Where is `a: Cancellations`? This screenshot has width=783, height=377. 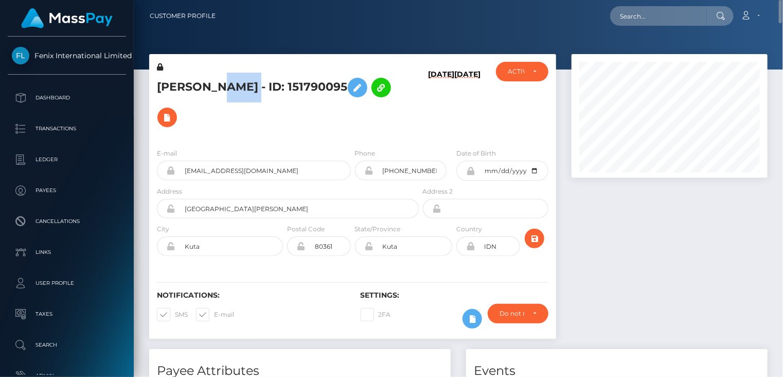 a: Cancellations is located at coordinates (67, 221).